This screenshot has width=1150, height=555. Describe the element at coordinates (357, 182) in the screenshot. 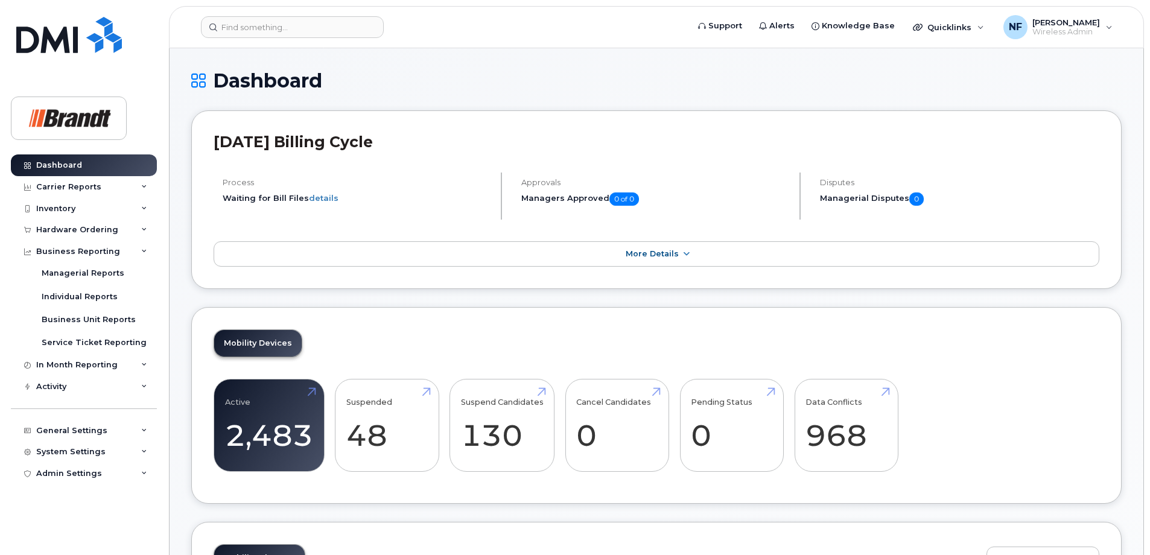

I see `h4: Process` at that location.